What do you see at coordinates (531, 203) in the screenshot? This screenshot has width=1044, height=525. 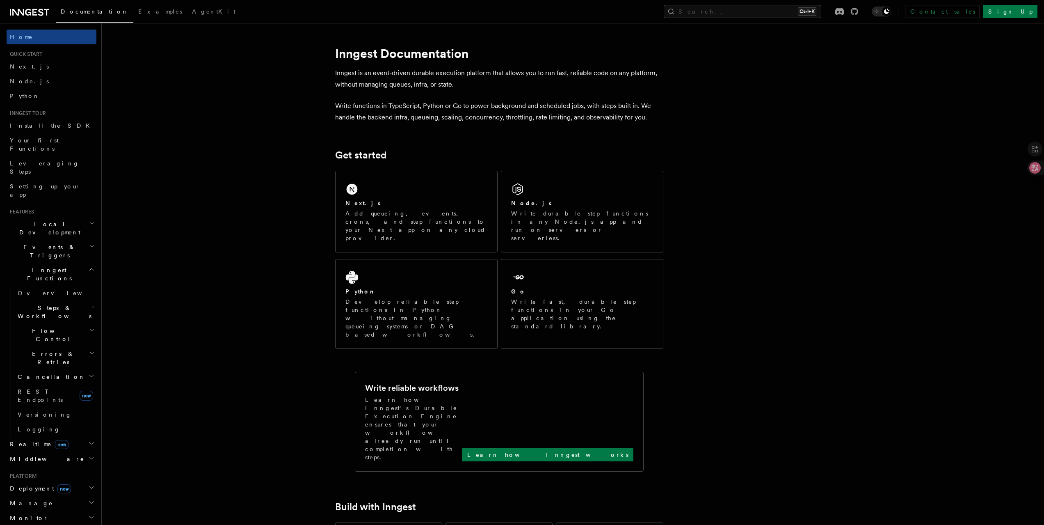 I see `h2: Node.js` at bounding box center [531, 203].